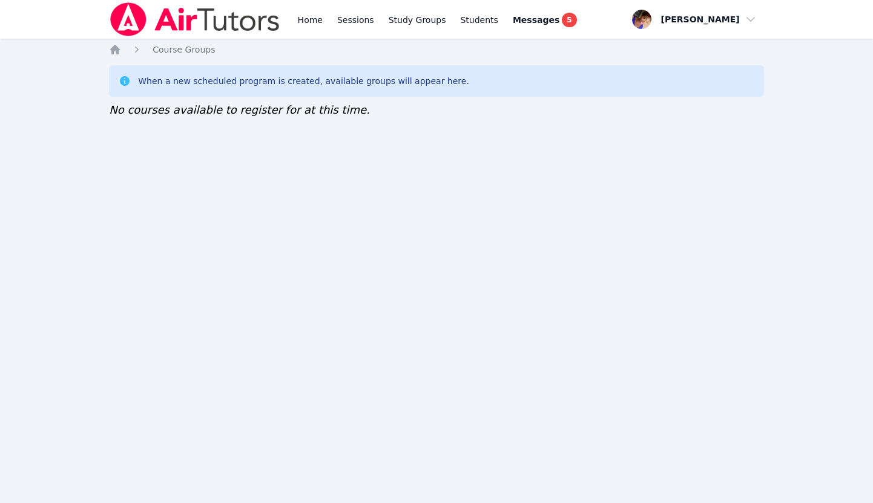 This screenshot has width=873, height=503. Describe the element at coordinates (194, 19) in the screenshot. I see `img: Air Tutors` at that location.